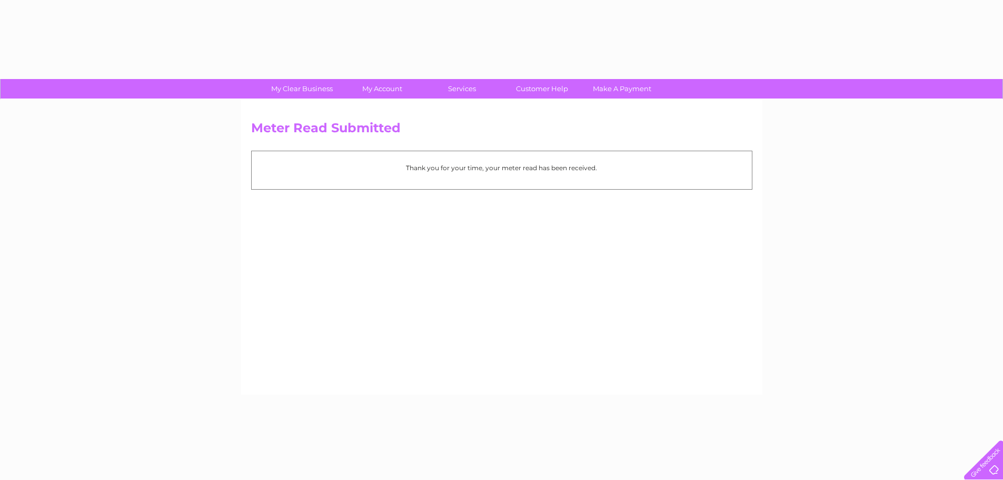 This screenshot has width=1003, height=480. Describe the element at coordinates (542, 88) in the screenshot. I see `a: Customer Help` at that location.